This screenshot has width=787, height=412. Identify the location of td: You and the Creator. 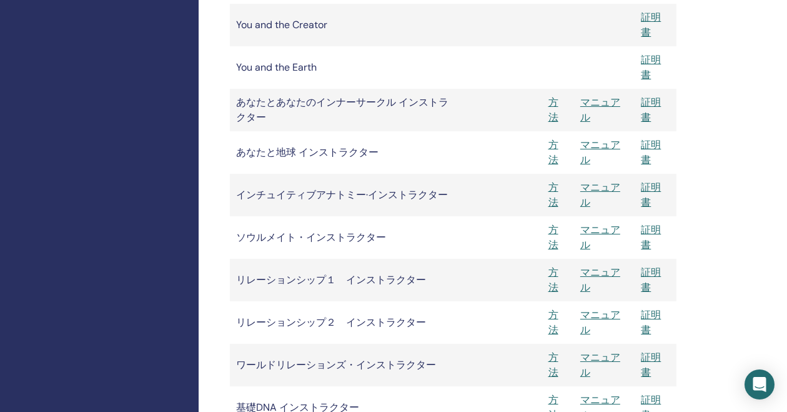
(342, 25).